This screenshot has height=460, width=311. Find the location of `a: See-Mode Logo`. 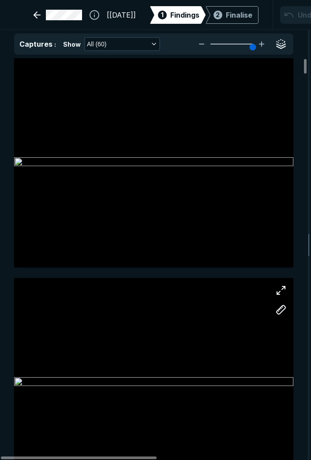

a: See-Mode Logo is located at coordinates (18, 15).